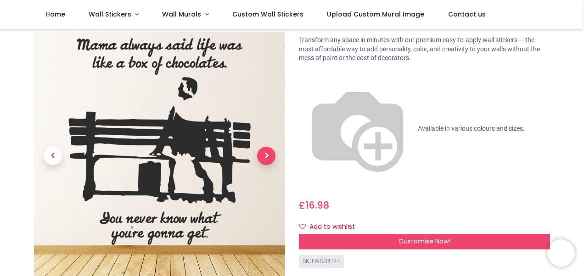 Image resolution: width=584 pixels, height=276 pixels. What do you see at coordinates (266, 156) in the screenshot?
I see `span: Next` at bounding box center [266, 156].